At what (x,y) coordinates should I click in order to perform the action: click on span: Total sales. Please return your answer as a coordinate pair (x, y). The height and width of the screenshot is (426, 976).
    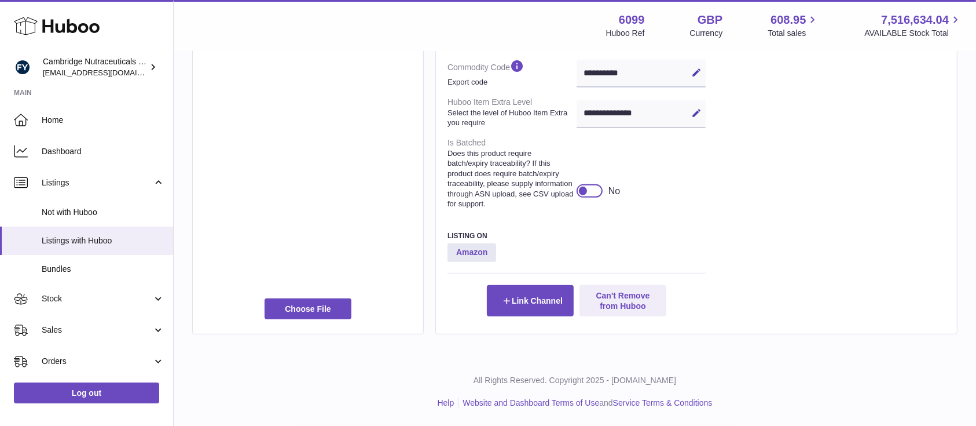
    Looking at the image, I should click on (793, 33).